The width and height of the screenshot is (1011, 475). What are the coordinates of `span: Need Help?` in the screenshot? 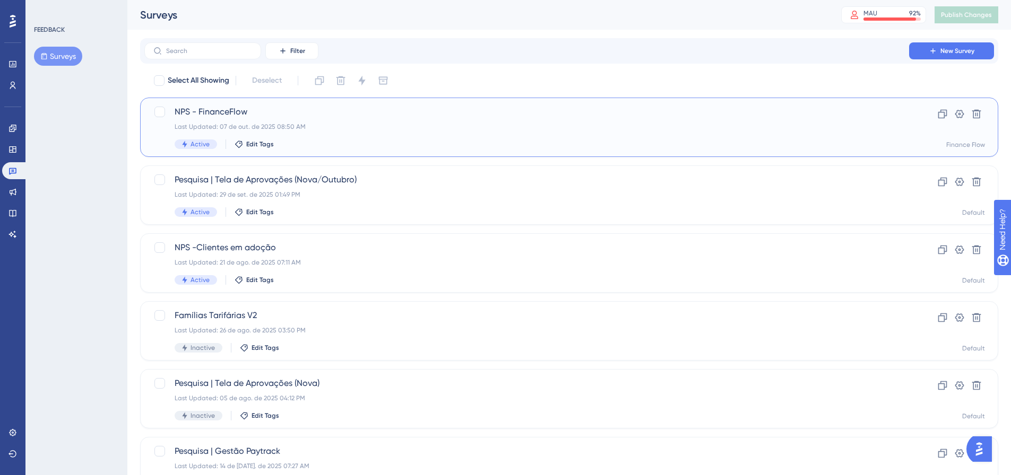 It's located at (46, 9).